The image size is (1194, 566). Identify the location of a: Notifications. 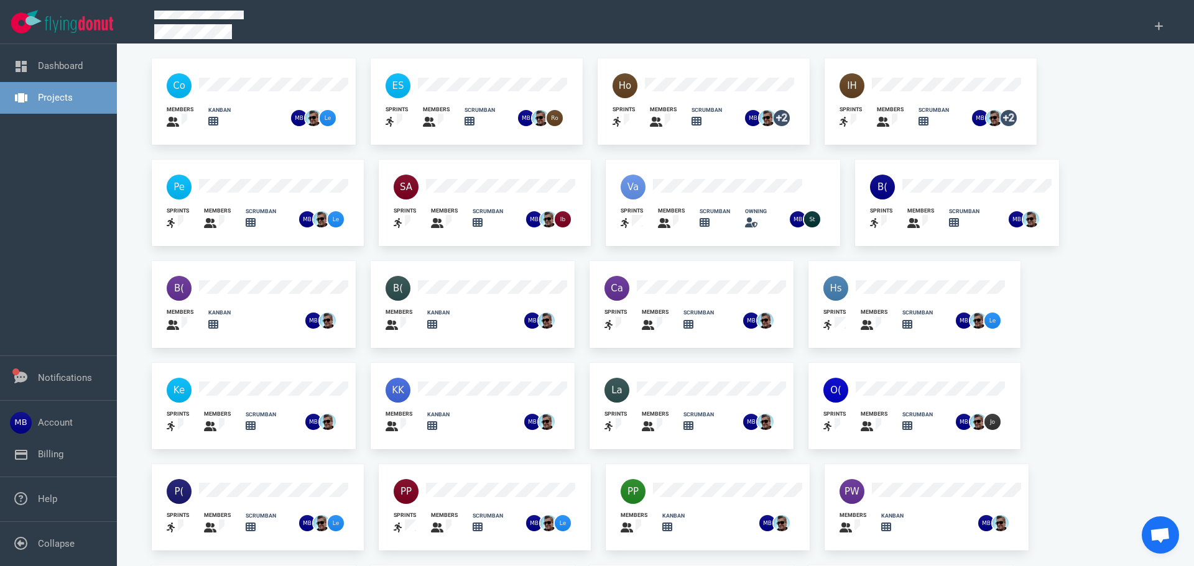
(65, 378).